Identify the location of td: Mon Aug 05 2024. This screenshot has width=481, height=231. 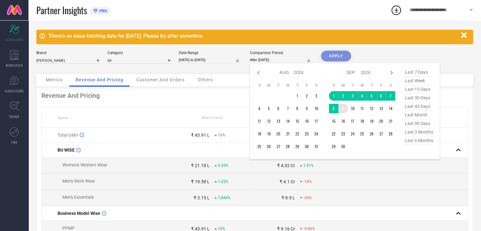
(269, 108).